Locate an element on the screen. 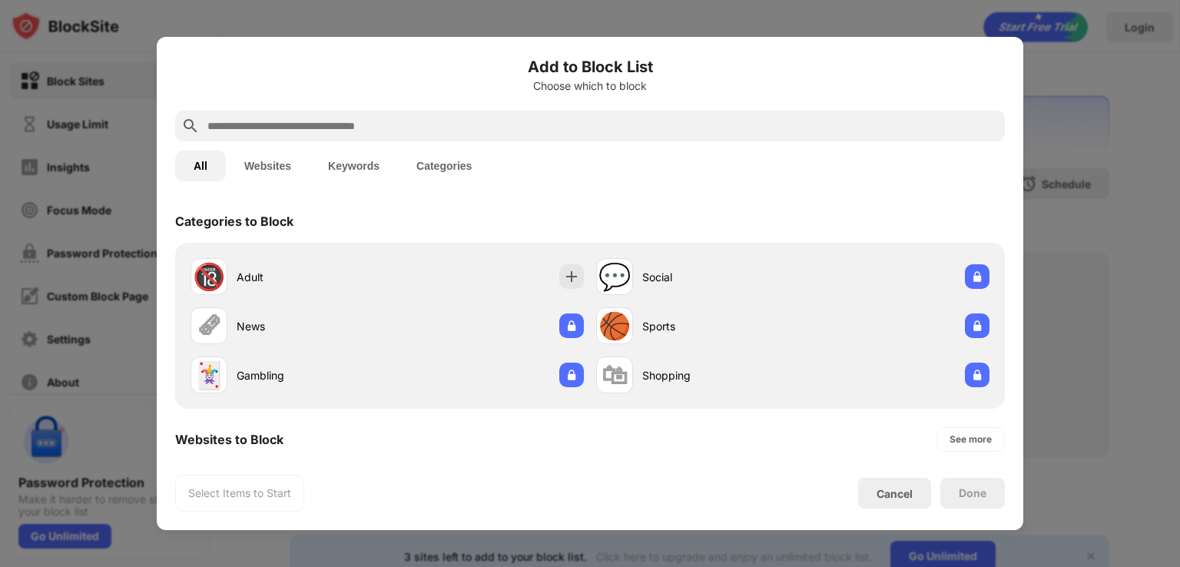 The image size is (1180, 567). button: Websites is located at coordinates (267, 166).